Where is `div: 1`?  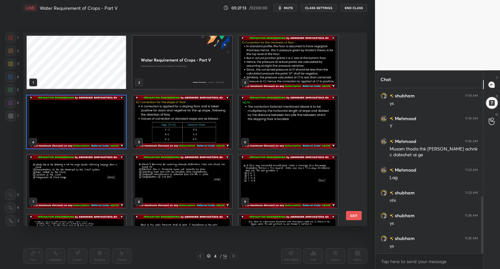
div: 1 is located at coordinates (12, 38).